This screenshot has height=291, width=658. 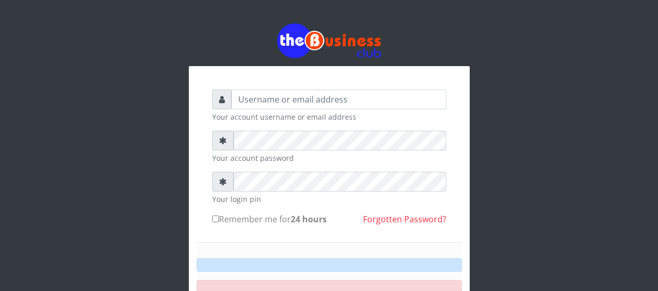 What do you see at coordinates (339, 99) in the screenshot?
I see `input: Username or email address` at bounding box center [339, 99].